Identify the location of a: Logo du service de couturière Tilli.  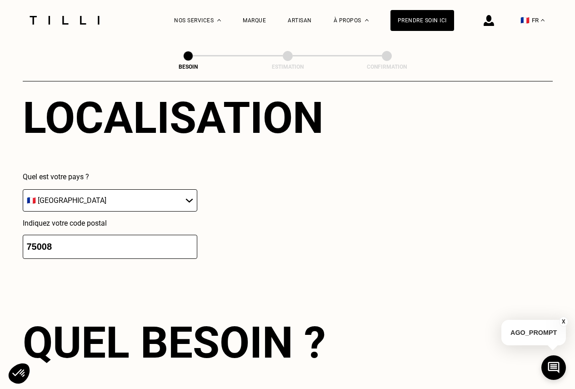
(65, 20).